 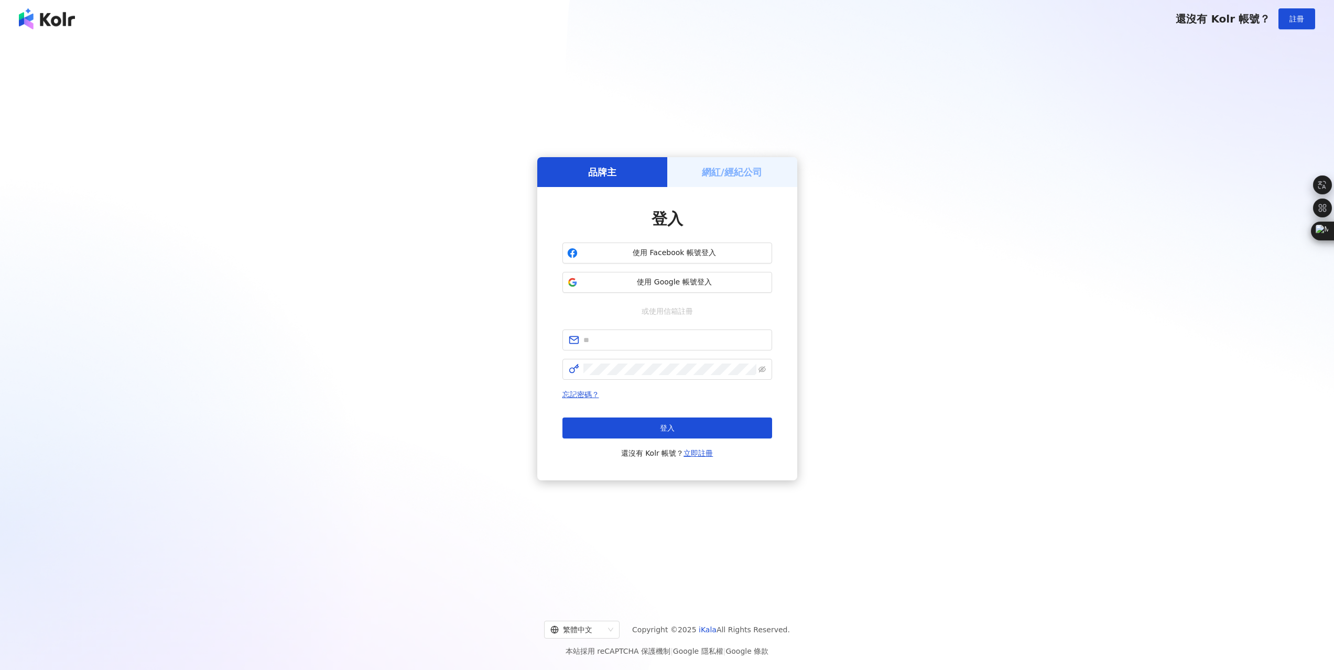 I want to click on span: 使用 Google 帳號登入, so click(x=674, y=282).